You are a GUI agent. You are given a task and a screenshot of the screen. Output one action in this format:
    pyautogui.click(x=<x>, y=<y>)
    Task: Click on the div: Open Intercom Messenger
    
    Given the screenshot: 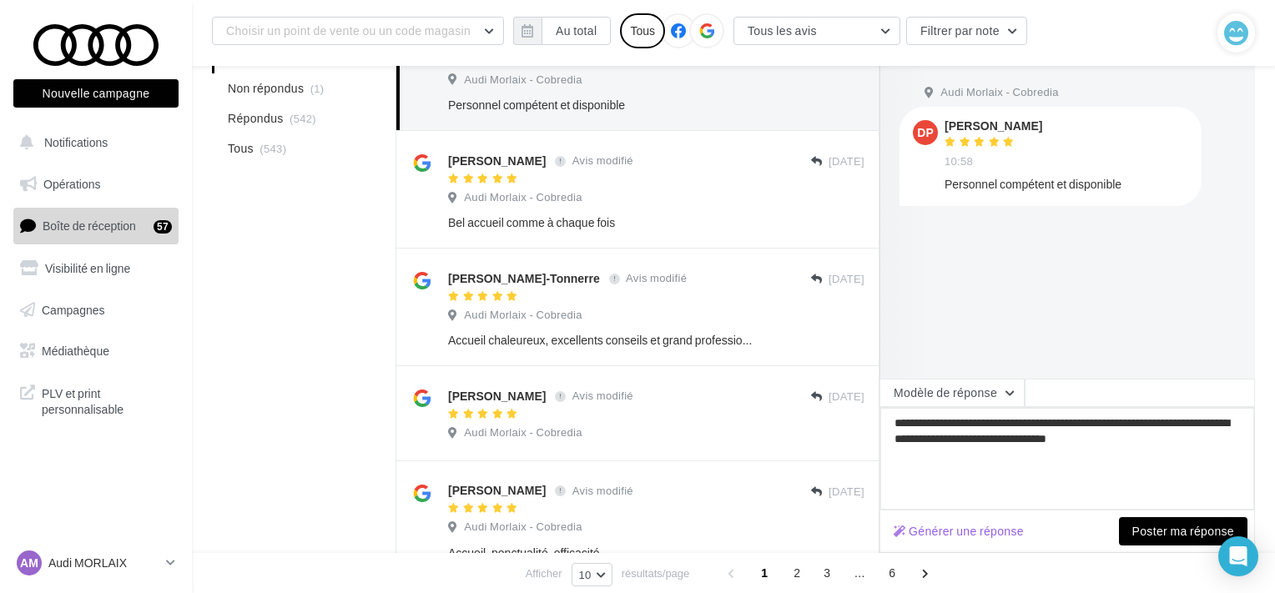 What is the action you would take?
    pyautogui.click(x=1238, y=557)
    